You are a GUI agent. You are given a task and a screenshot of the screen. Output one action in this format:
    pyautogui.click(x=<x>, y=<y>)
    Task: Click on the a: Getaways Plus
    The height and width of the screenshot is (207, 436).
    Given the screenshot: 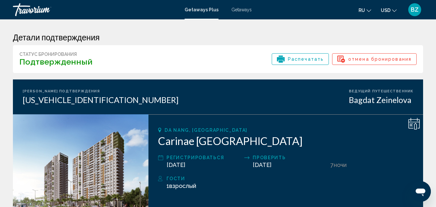 What is the action you would take?
    pyautogui.click(x=202, y=10)
    